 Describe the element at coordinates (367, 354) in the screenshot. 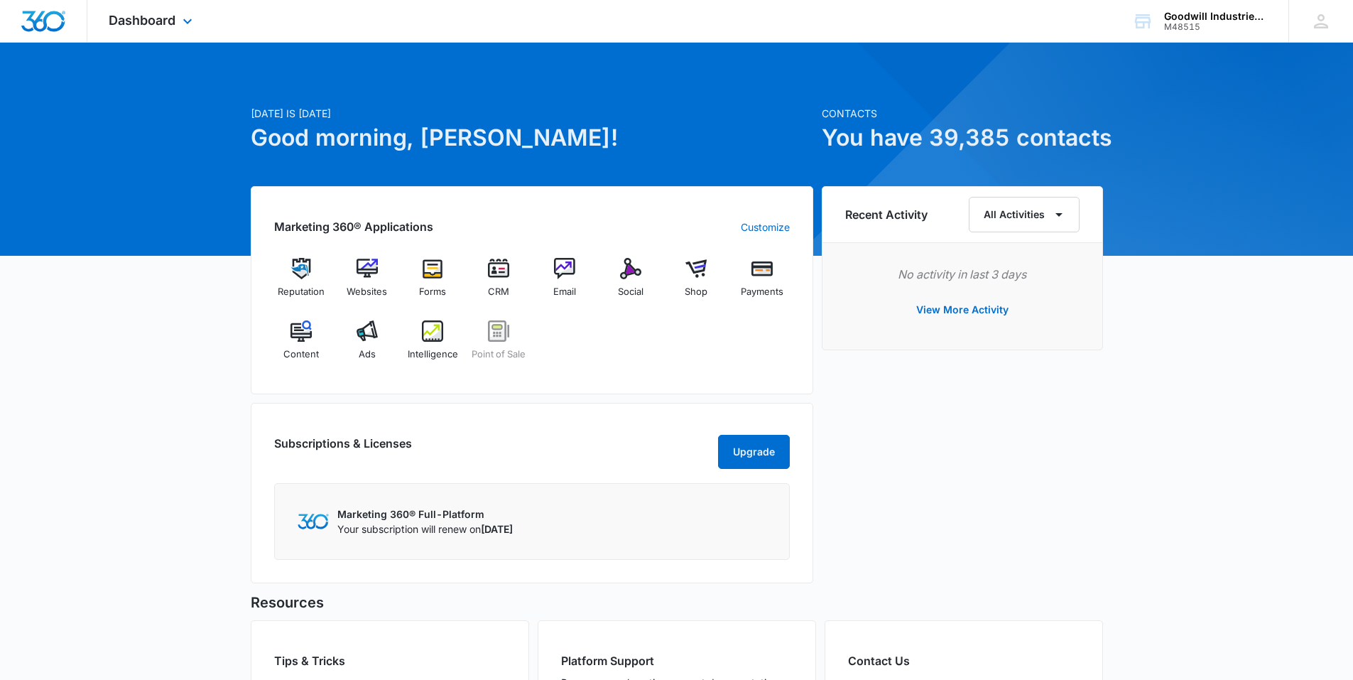

I see `span: Ads` at that location.